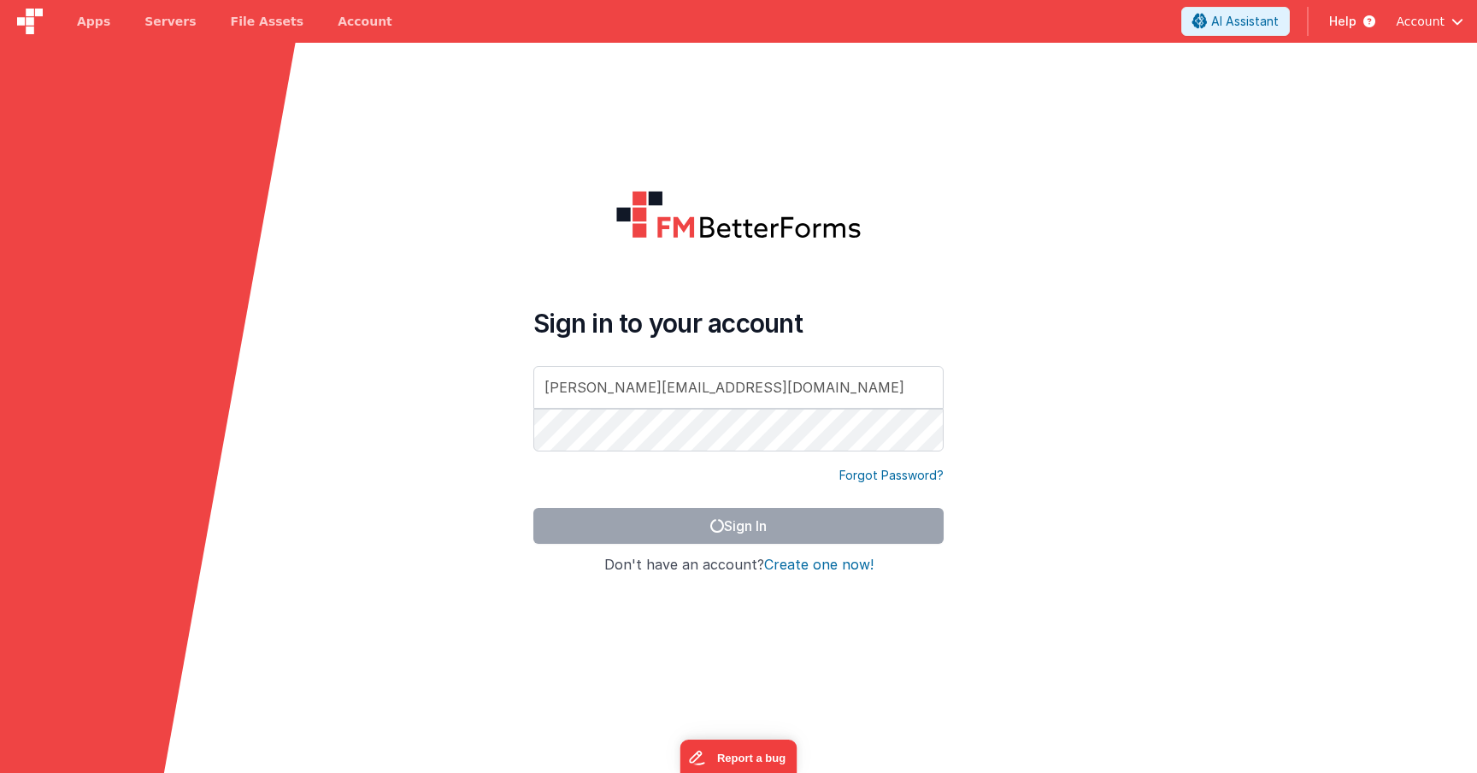  Describe the element at coordinates (1245, 21) in the screenshot. I see `span: AI Assistant` at that location.